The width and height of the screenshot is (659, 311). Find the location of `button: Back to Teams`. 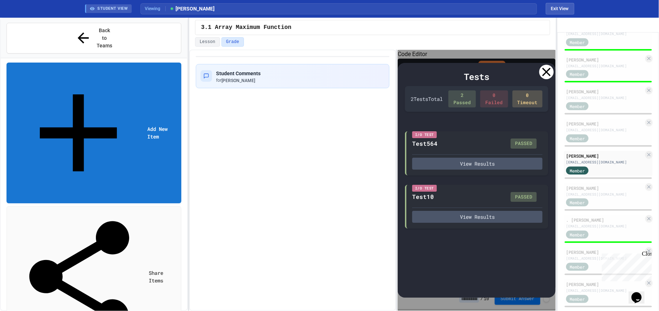

button: Back to Teams is located at coordinates (94, 38).